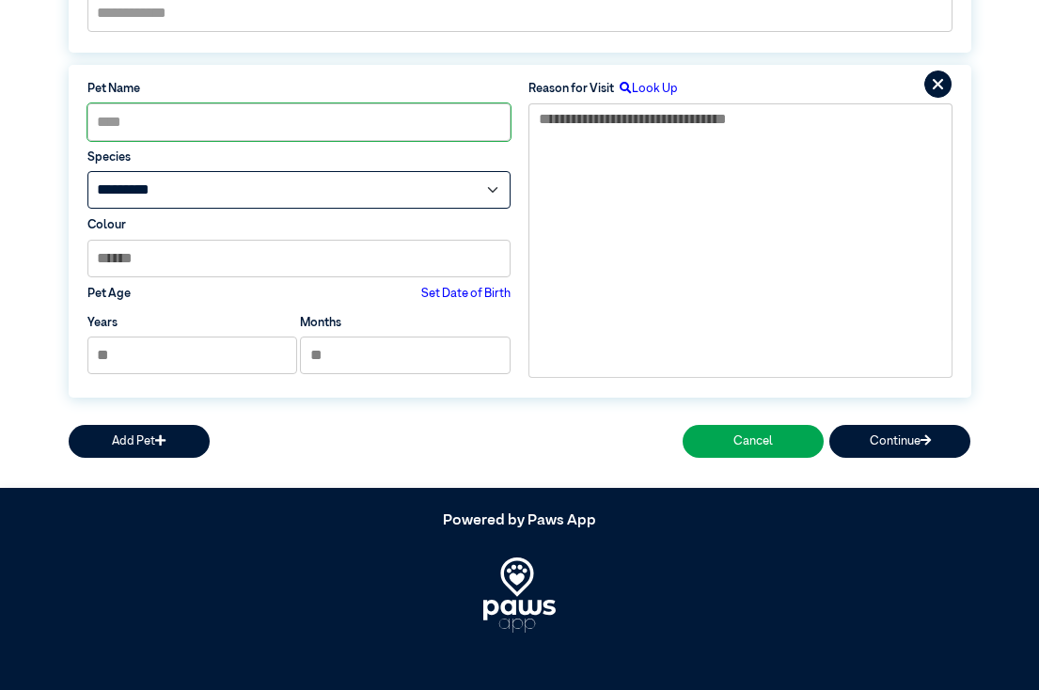  I want to click on label: Pet Age, so click(109, 293).